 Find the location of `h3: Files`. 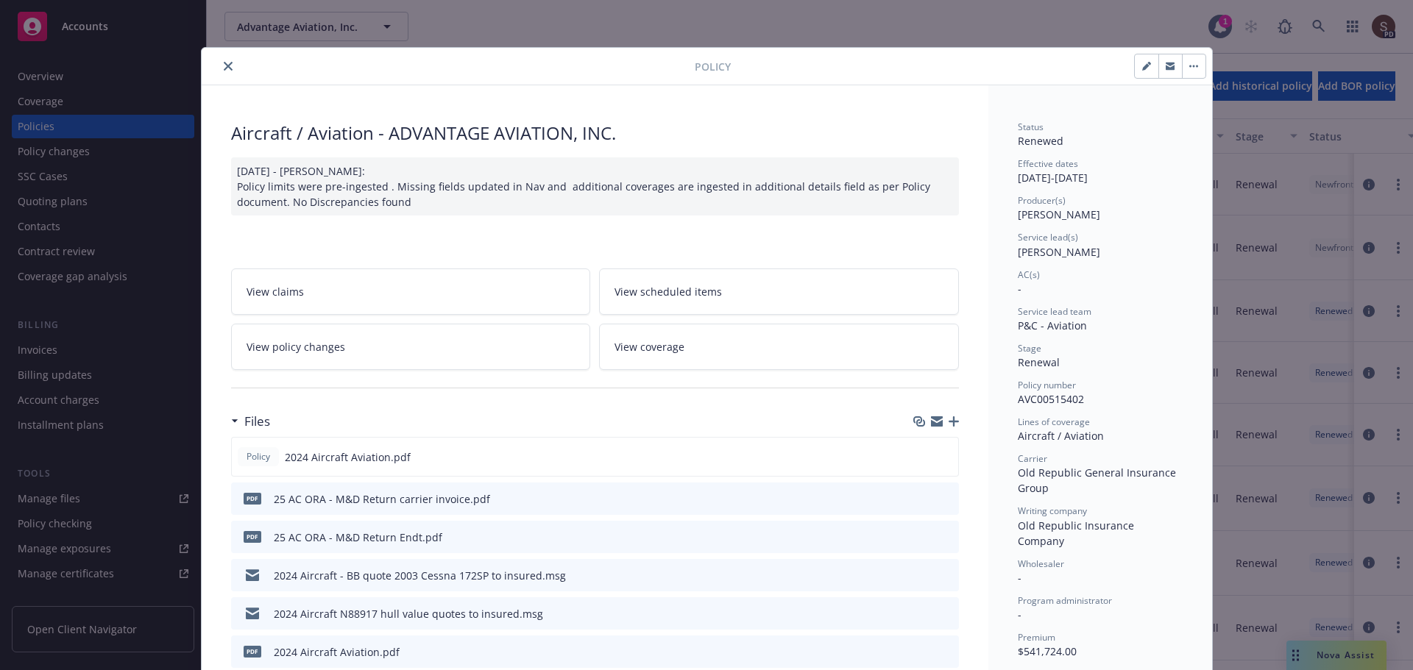

h3: Files is located at coordinates (257, 422).